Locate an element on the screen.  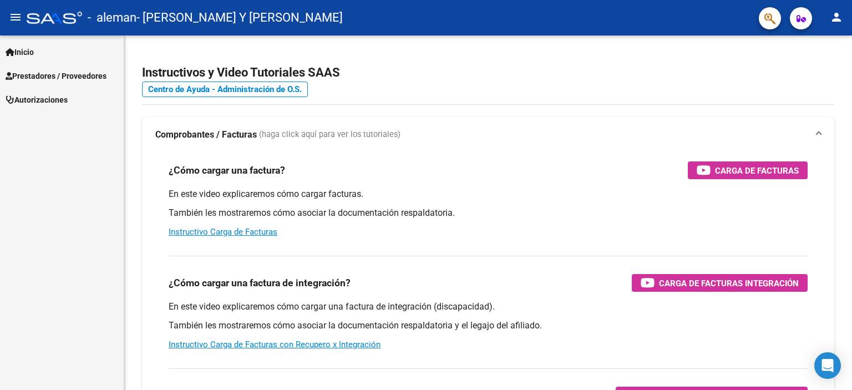
p: En este video explicaremos cómo cargar facturas. is located at coordinates (488, 194).